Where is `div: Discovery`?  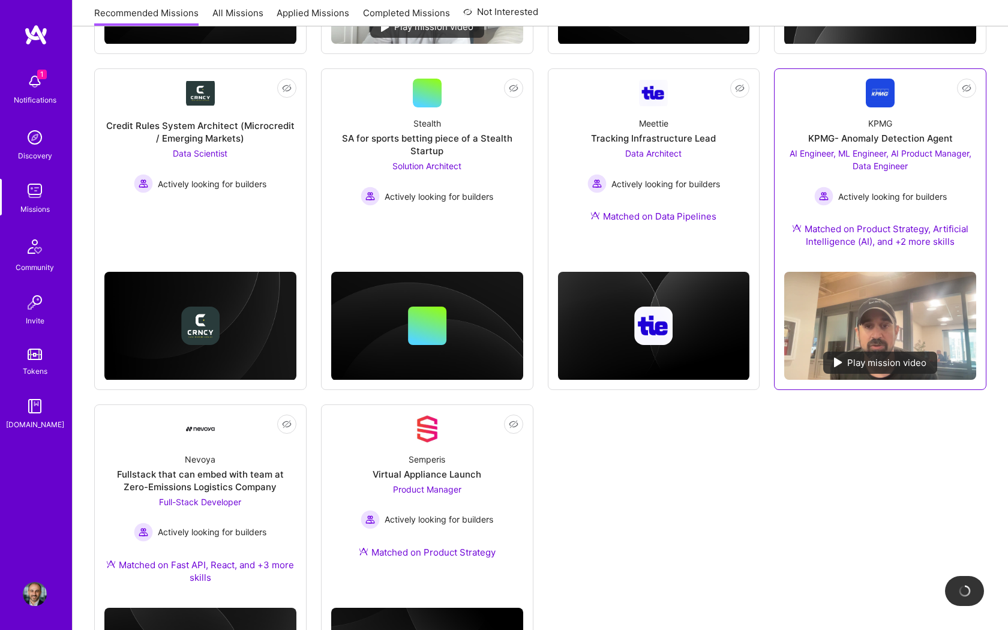
div: Discovery is located at coordinates (35, 155).